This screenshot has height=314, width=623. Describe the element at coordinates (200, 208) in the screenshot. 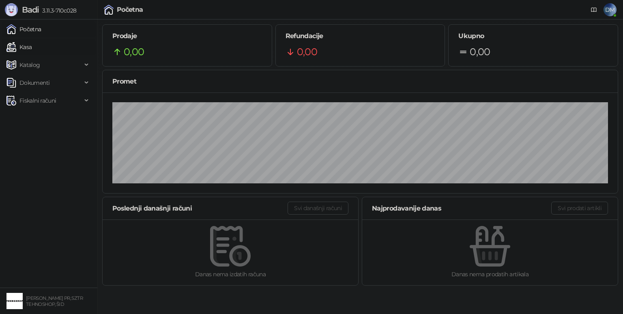

I see `div: Poslednji današnji računi` at that location.